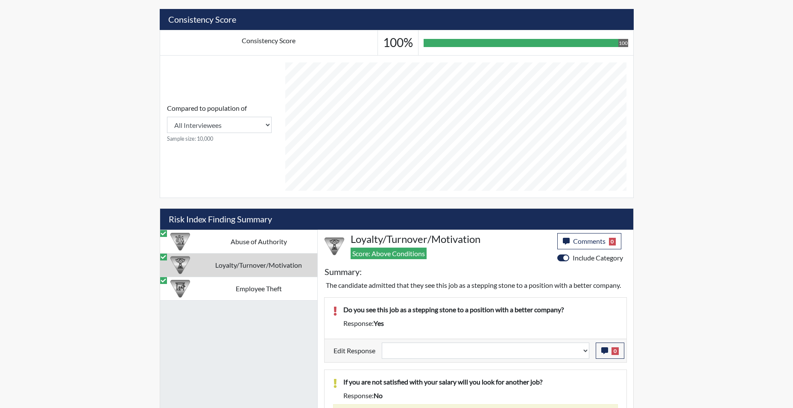 This screenshot has width=793, height=408. Describe the element at coordinates (378, 395) in the screenshot. I see `span: no` at that location.